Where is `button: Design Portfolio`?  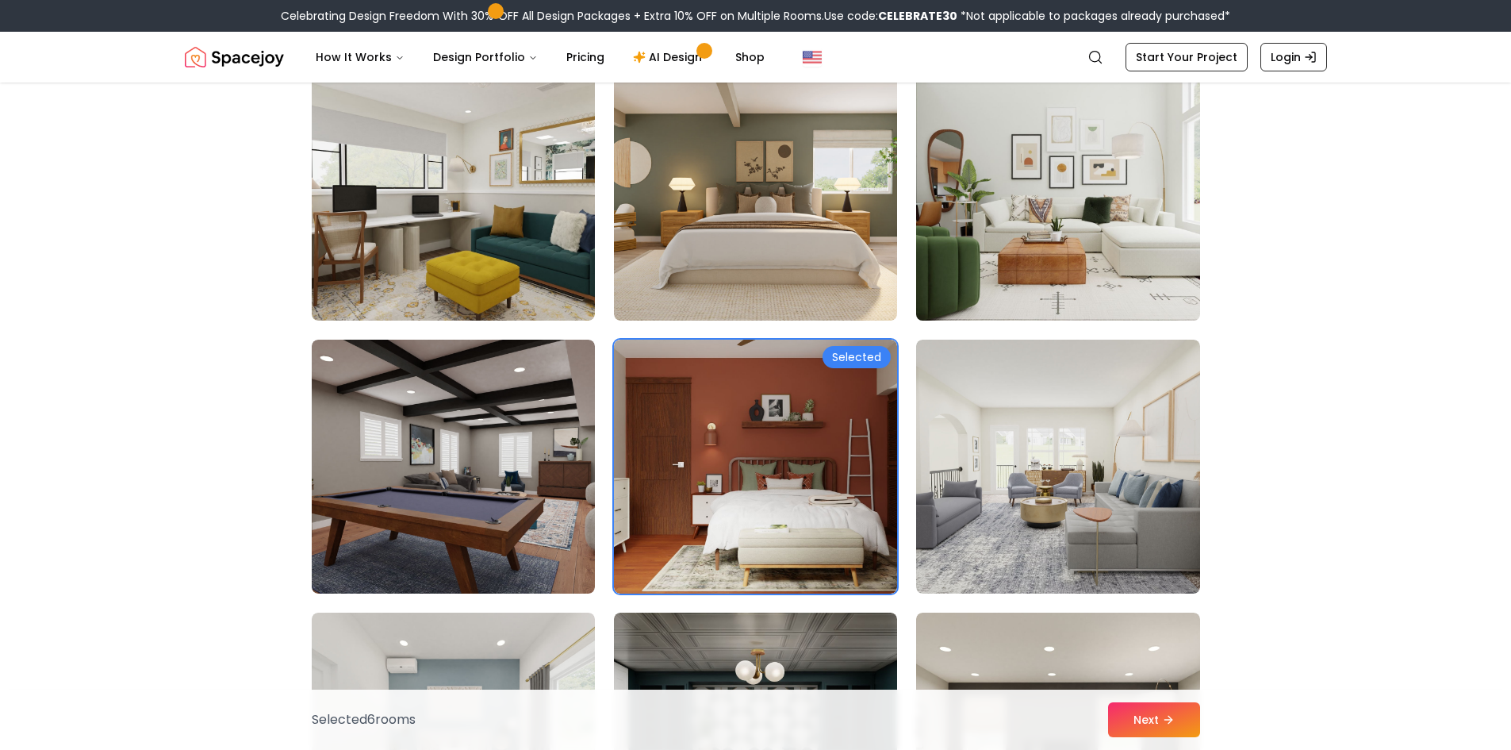 button: Design Portfolio is located at coordinates (485, 57).